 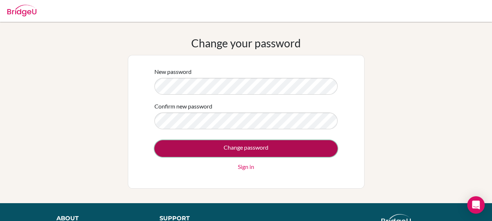 I want to click on label: Confirm new password, so click(x=183, y=106).